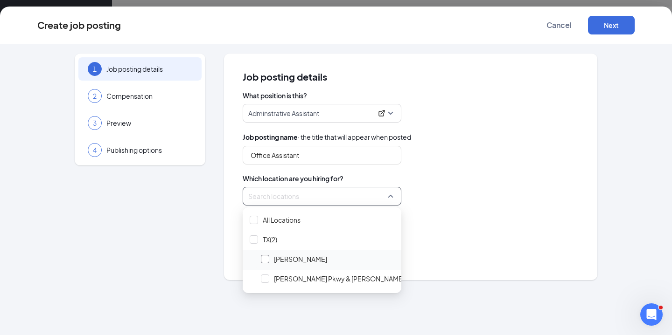 This screenshot has height=335, width=672. I want to click on span: · the title that will appear when posted, so click(327, 137).